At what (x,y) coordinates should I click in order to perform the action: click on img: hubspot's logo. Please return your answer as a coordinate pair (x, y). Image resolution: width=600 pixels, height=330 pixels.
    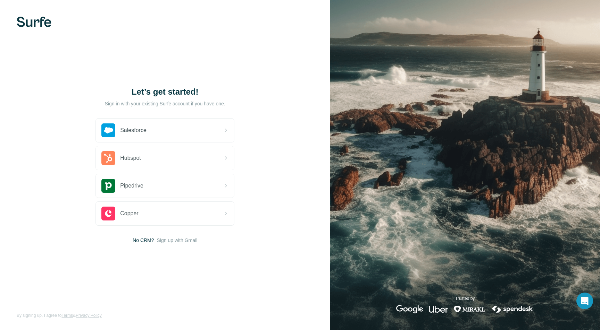
    Looking at the image, I should click on (108, 158).